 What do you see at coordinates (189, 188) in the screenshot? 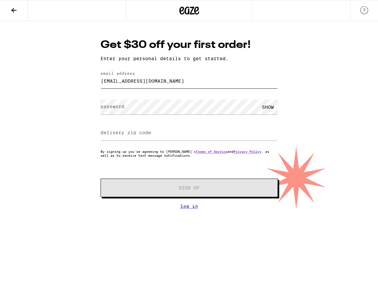
I see `button: Sign Up` at bounding box center [189, 188].